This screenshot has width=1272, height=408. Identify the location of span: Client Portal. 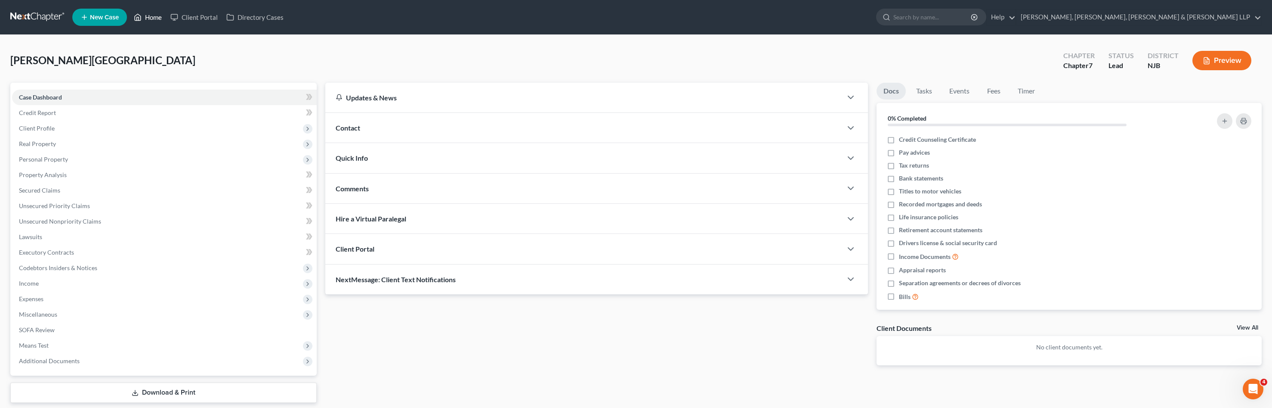
(355, 248).